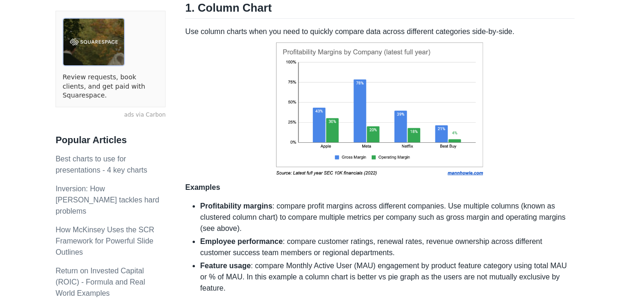 The width and height of the screenshot is (630, 299). I want to click on h3: Popular Articles, so click(111, 140).